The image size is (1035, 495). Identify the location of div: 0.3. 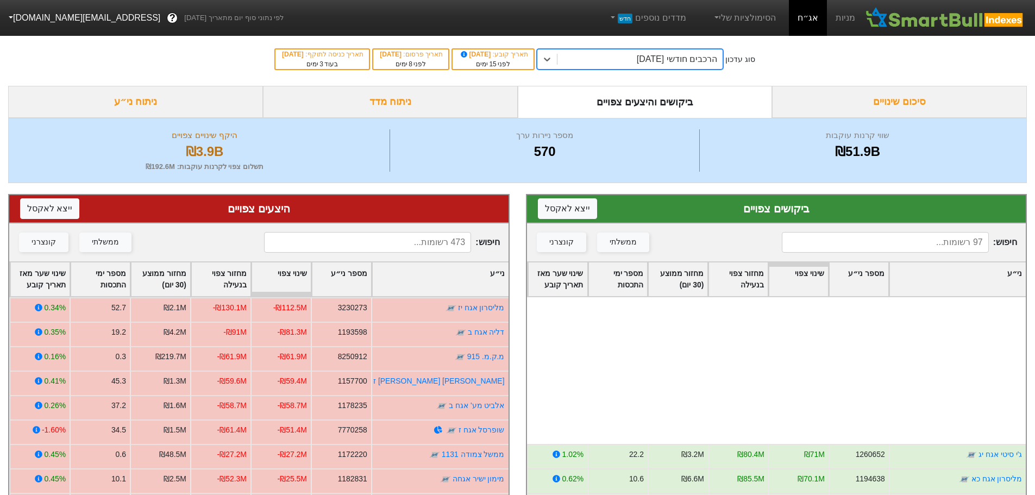
(121, 357).